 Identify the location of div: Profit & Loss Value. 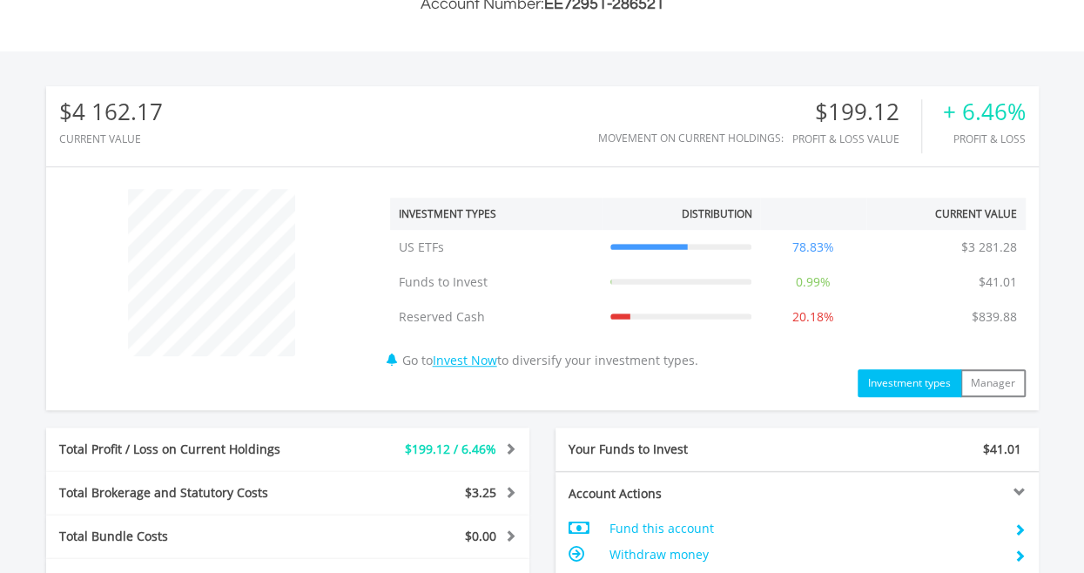
(857, 138).